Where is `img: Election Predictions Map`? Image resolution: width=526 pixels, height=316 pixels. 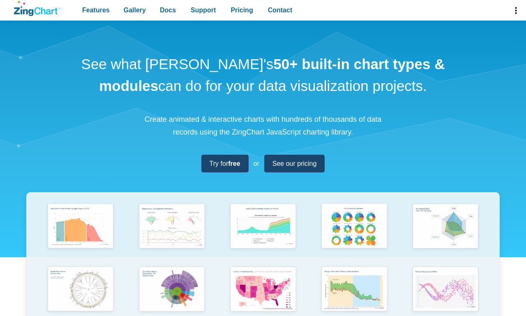 img: Election Predictions Map is located at coordinates (263, 289).